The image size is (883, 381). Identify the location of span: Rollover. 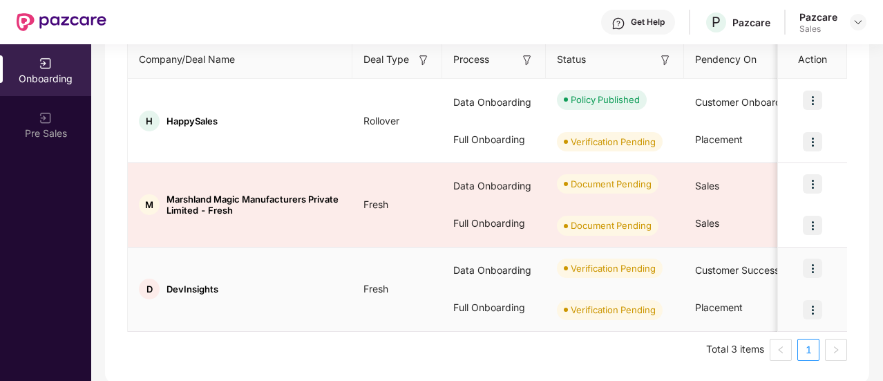
(381, 120).